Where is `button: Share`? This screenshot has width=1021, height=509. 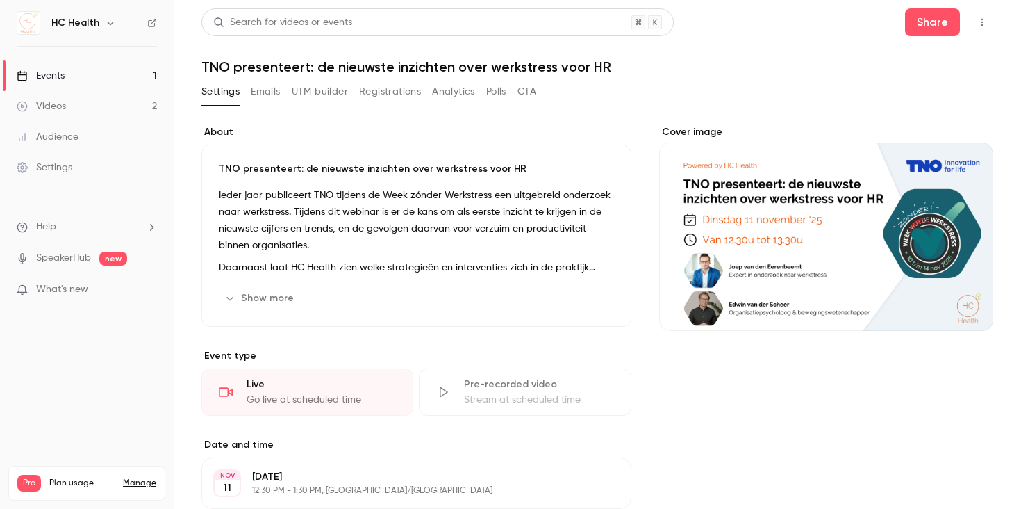
button: Share is located at coordinates (932, 22).